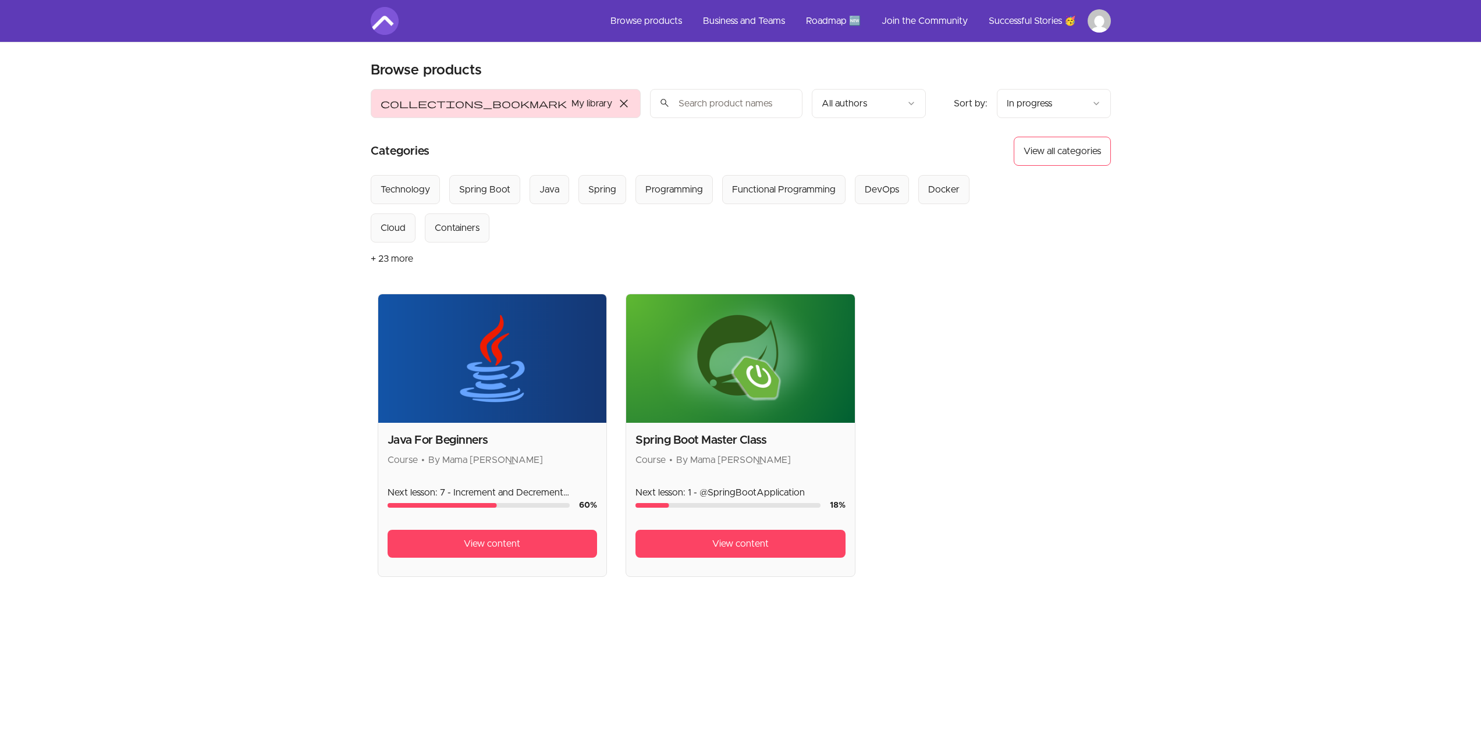 The height and width of the screenshot is (738, 1481). What do you see at coordinates (740, 358) in the screenshot?
I see `img: Product image for Spring Boot Master Class` at bounding box center [740, 358].